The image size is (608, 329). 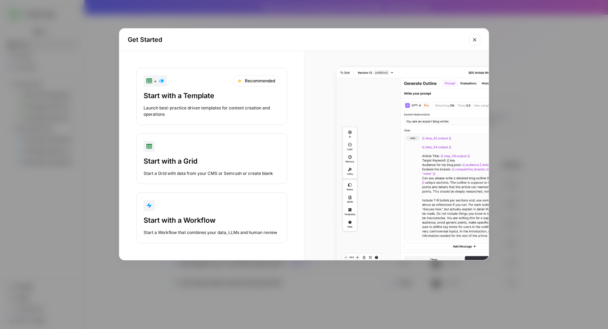 I want to click on button: +RecommendedStart with a TemplateLaunch best-practice driven templates for content creation and o..., so click(x=212, y=96).